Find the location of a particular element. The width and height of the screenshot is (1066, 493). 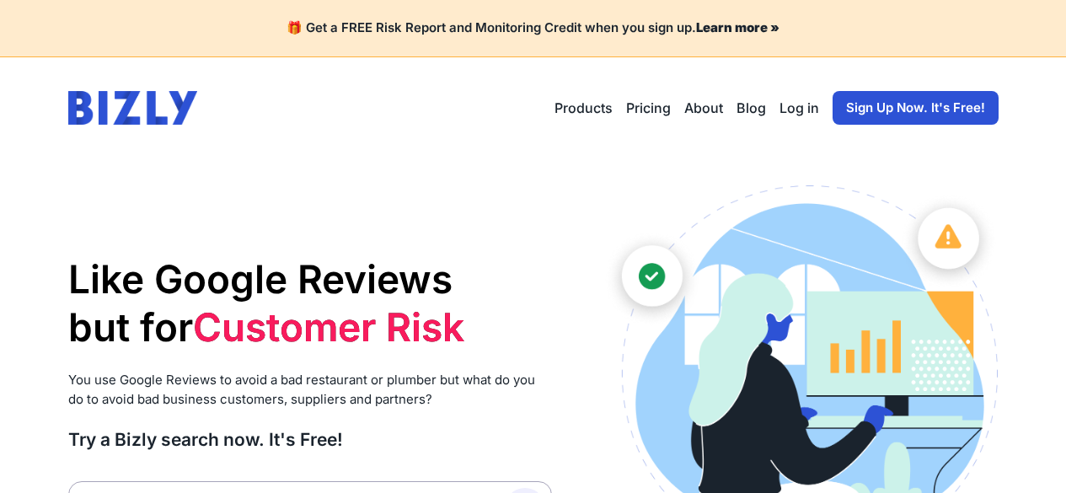

a: Sign Up Now. It's Free! is located at coordinates (915, 108).